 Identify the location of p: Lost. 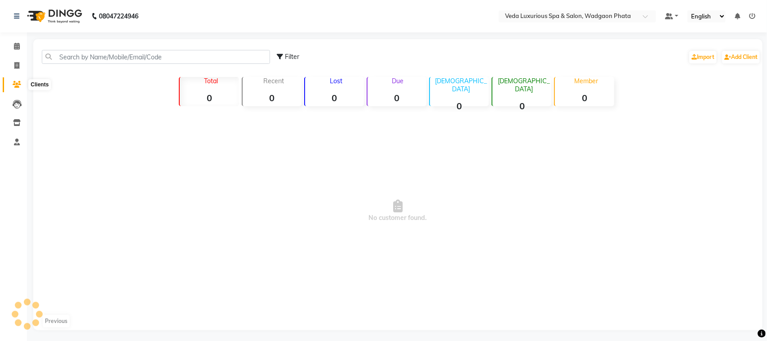
(336, 81).